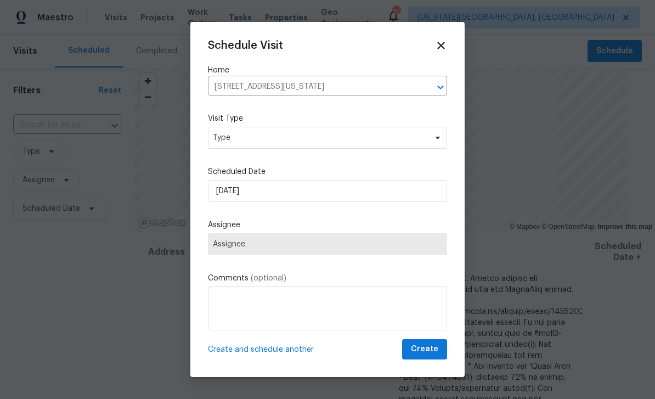 Image resolution: width=655 pixels, height=399 pixels. Describe the element at coordinates (327, 278) in the screenshot. I see `label: Comments` at that location.